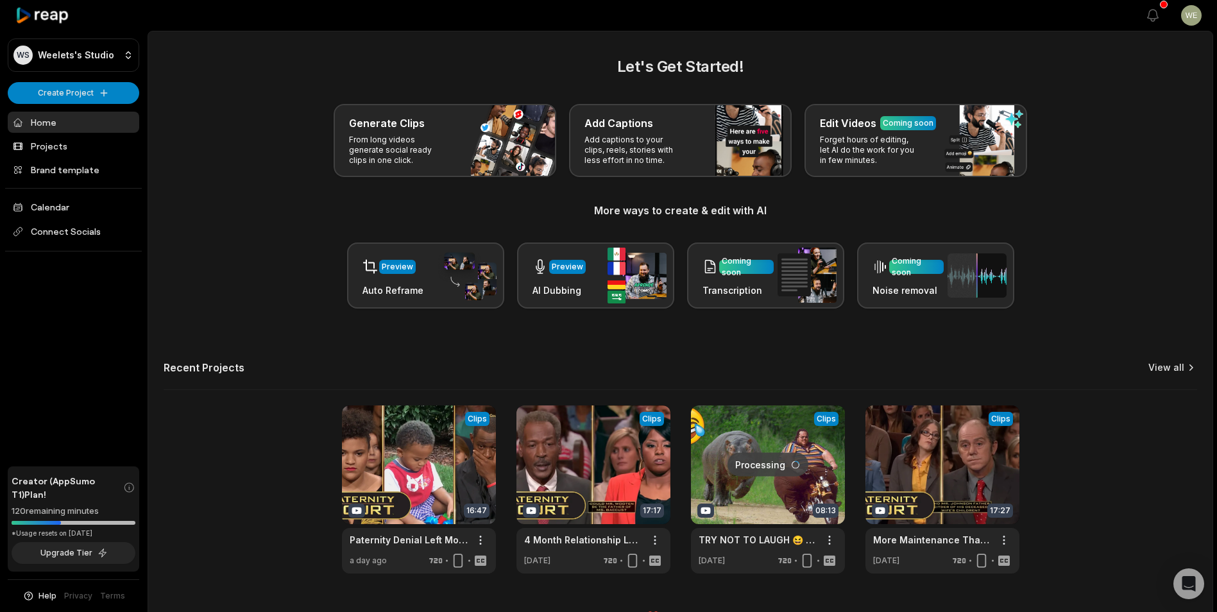 Image resolution: width=1217 pixels, height=612 pixels. Describe the element at coordinates (67, 487) in the screenshot. I see `span: Creator (AppSumo T1) Plan!` at that location.